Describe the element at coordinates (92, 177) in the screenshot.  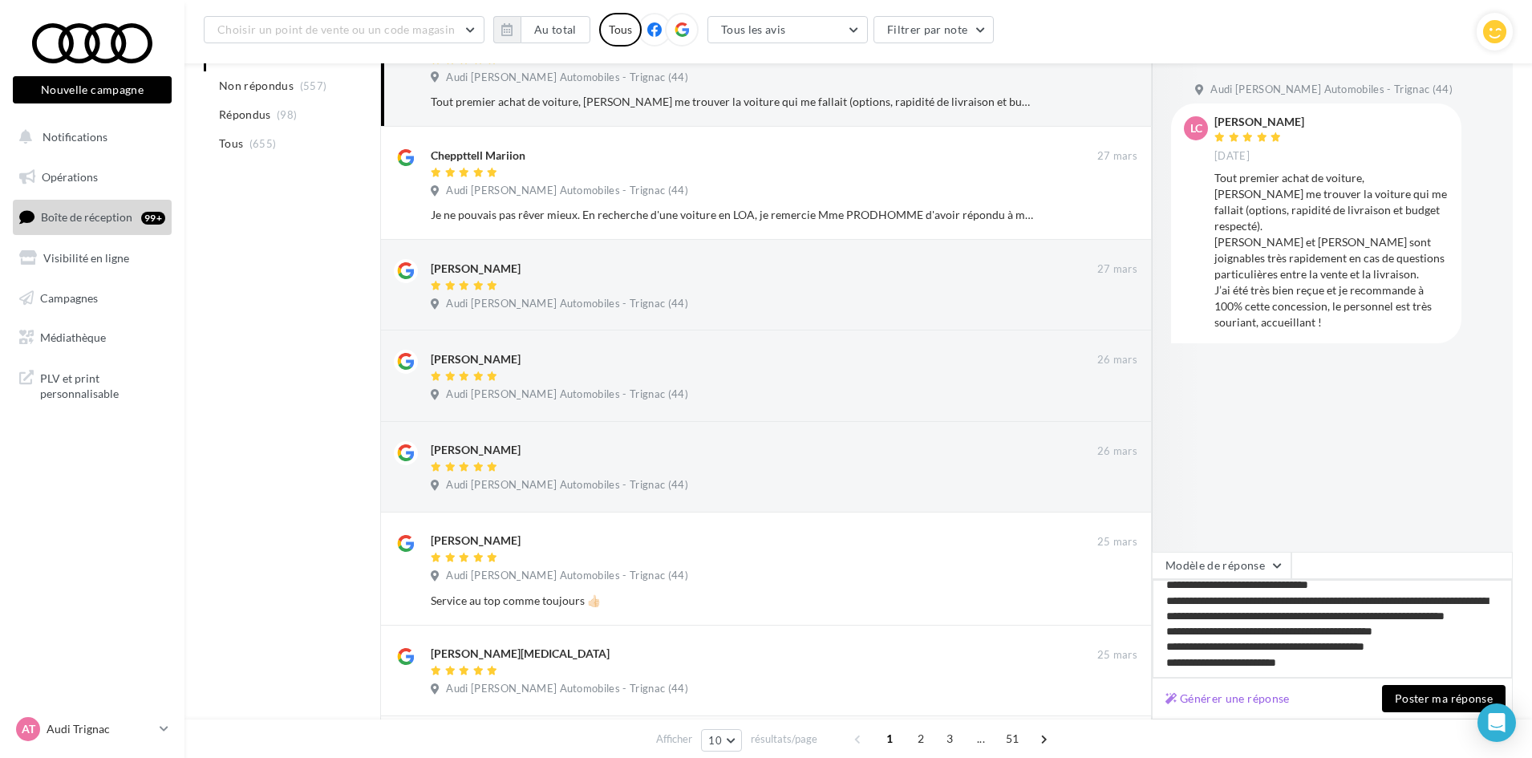
I see `a: Opérations` at that location.